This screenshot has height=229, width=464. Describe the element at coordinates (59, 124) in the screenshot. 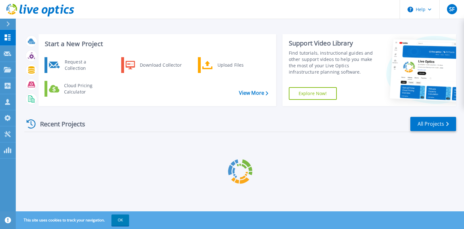

I see `div: Recent Projects` at that location.